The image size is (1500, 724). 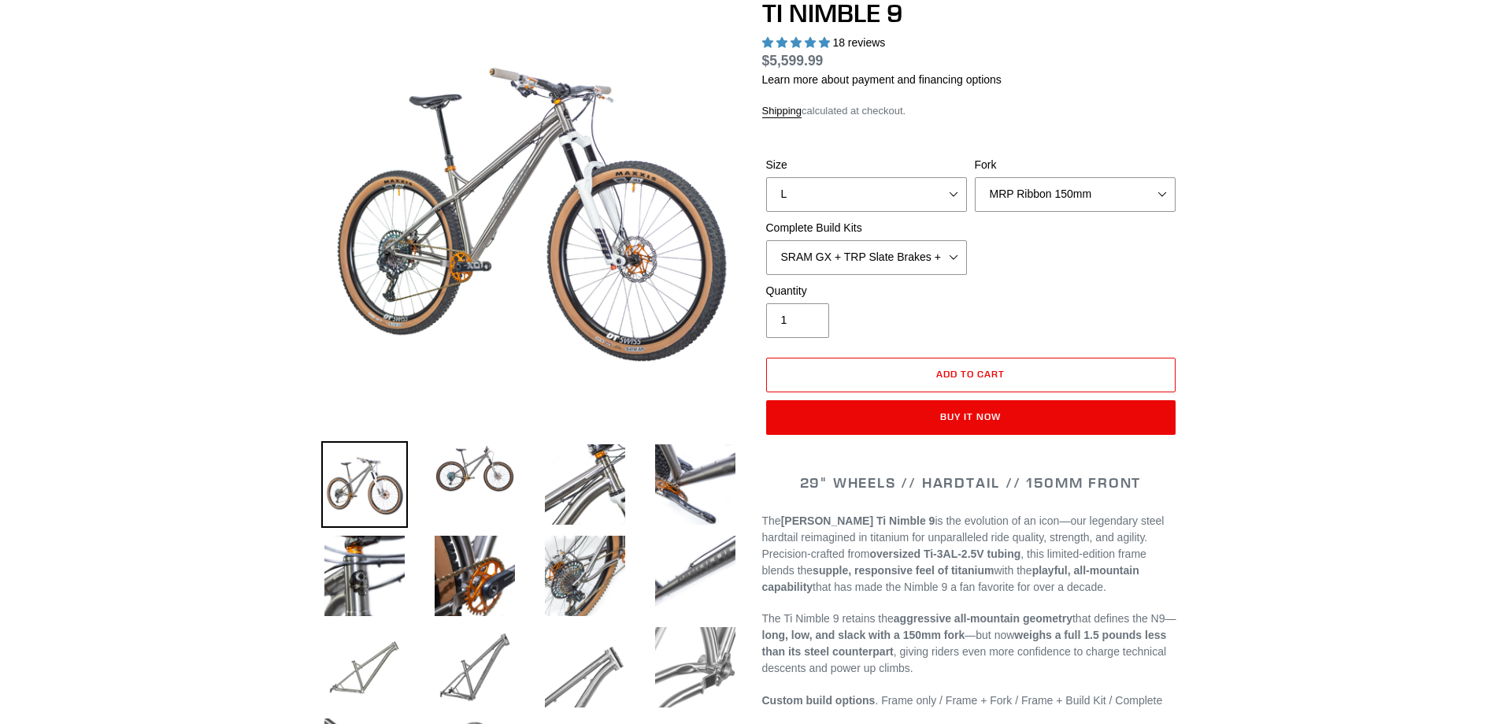 What do you see at coordinates (971, 700) in the screenshot?
I see `p: . Frame only / Frame + Fork / Frame + Build Kit / Complete` at bounding box center [971, 700].